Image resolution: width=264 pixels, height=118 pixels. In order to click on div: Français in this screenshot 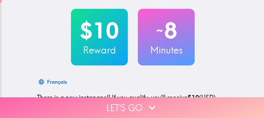, I will do `click(57, 82)`.